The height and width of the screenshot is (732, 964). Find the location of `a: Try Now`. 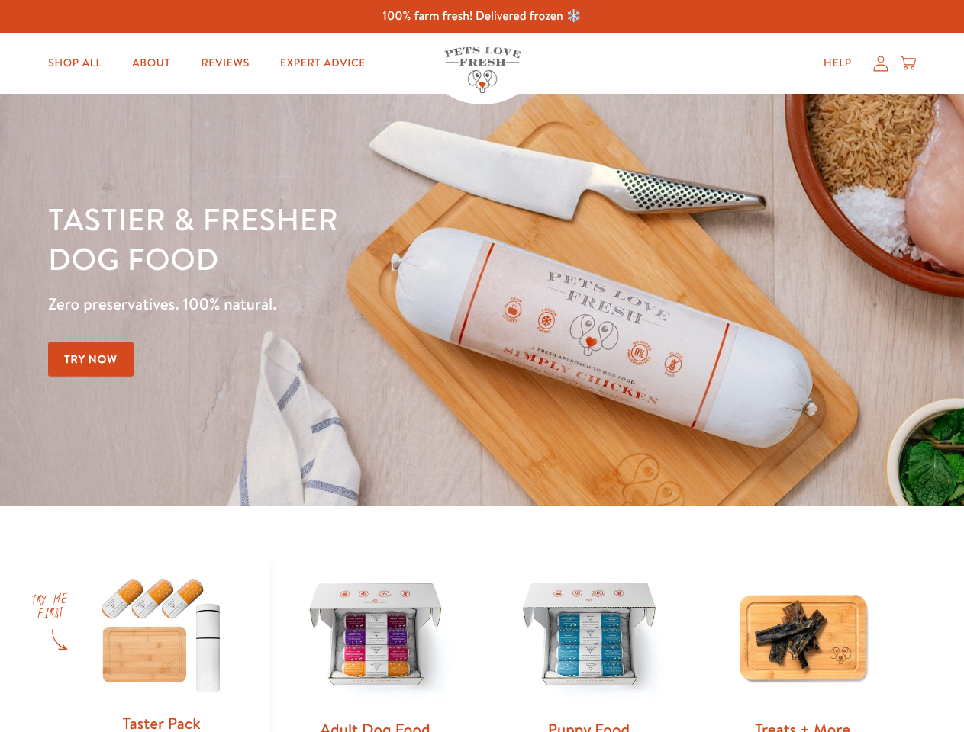

a: Try Now is located at coordinates (91, 359).